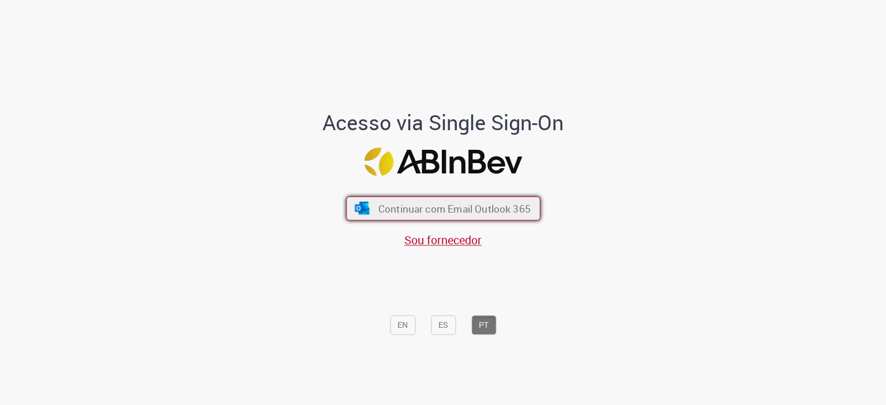 This screenshot has width=886, height=405. What do you see at coordinates (362, 208) in the screenshot?
I see `img: ícone Azure/Microsoft 360` at bounding box center [362, 208].